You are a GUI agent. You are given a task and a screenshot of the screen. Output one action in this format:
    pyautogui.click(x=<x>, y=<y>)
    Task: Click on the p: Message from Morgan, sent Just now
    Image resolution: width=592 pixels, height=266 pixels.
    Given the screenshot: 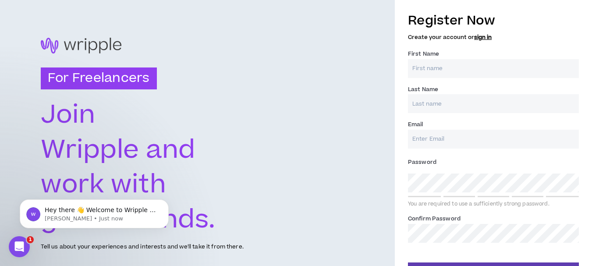 What is the action you would take?
    pyautogui.click(x=95, y=38)
    